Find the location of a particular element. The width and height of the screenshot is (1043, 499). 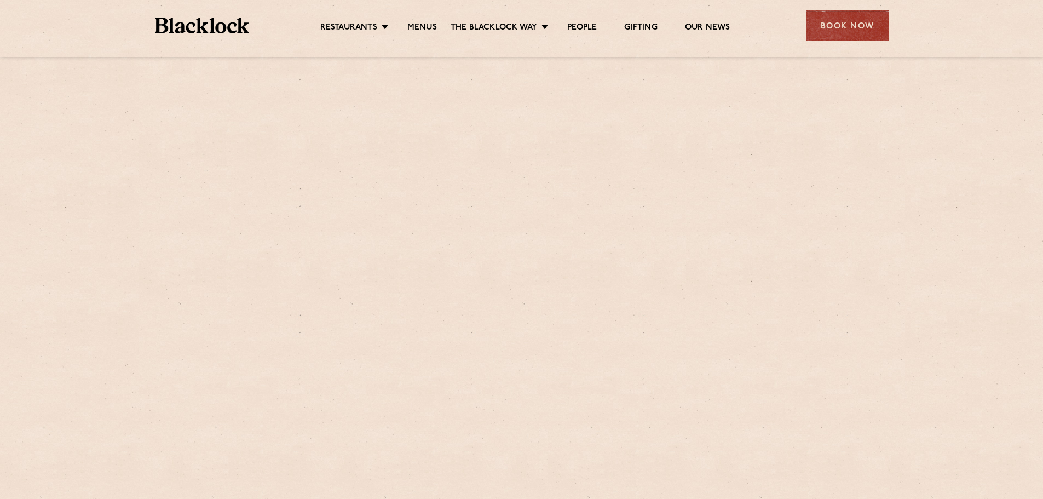

a: Gifting is located at coordinates (641, 28).